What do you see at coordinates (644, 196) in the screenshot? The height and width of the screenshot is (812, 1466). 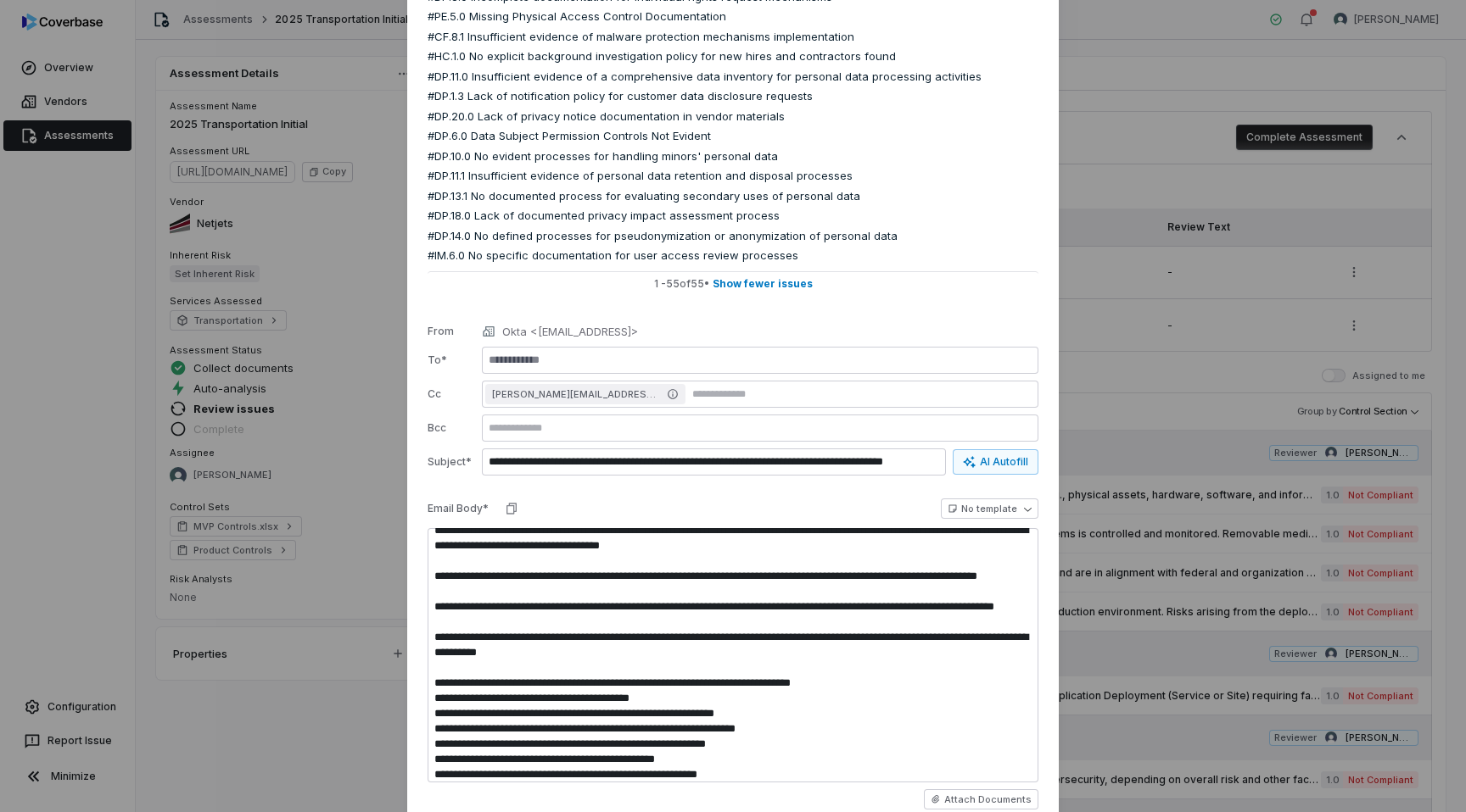 I see `span: #DP.13.1 No documented process for evaluating secondary uses of personal data` at bounding box center [644, 196].